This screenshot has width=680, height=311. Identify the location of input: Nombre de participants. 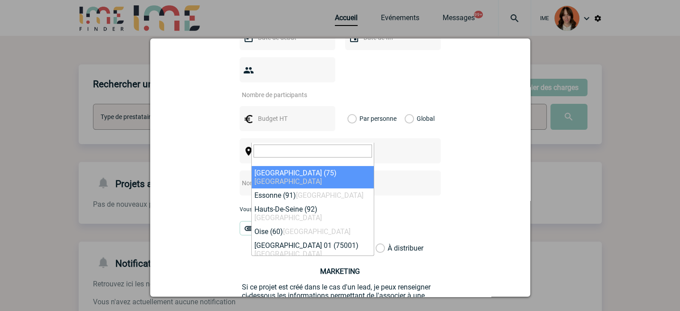
(282, 95).